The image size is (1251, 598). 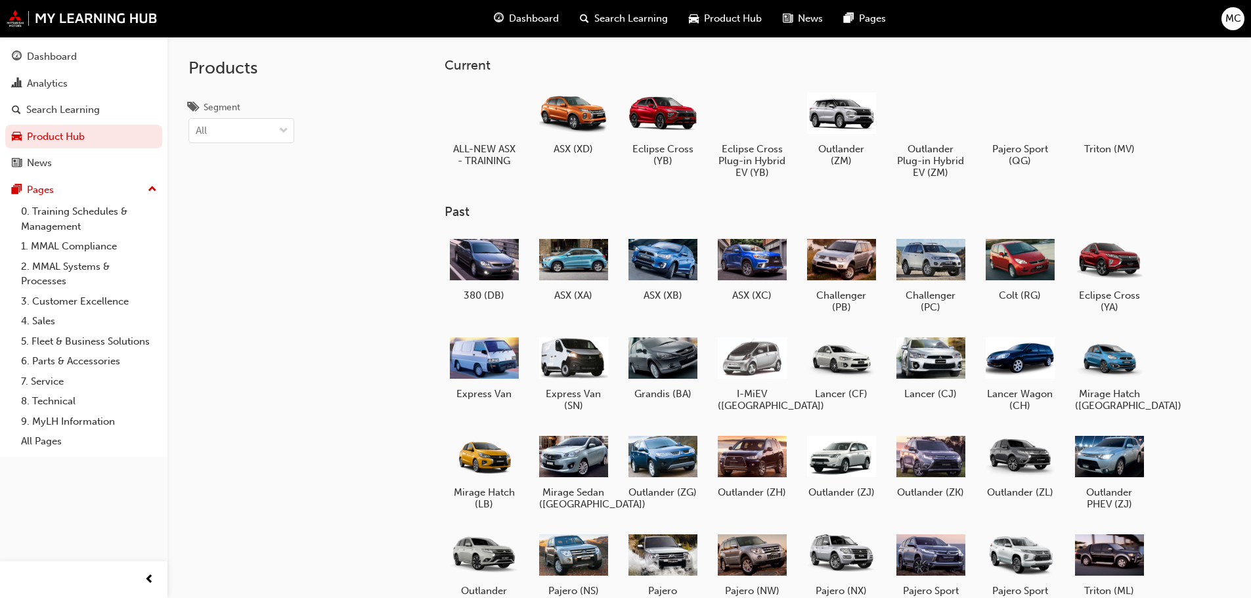 What do you see at coordinates (484, 127) in the screenshot?
I see `a: ALL-NEW ASX - TRAINING` at bounding box center [484, 127].